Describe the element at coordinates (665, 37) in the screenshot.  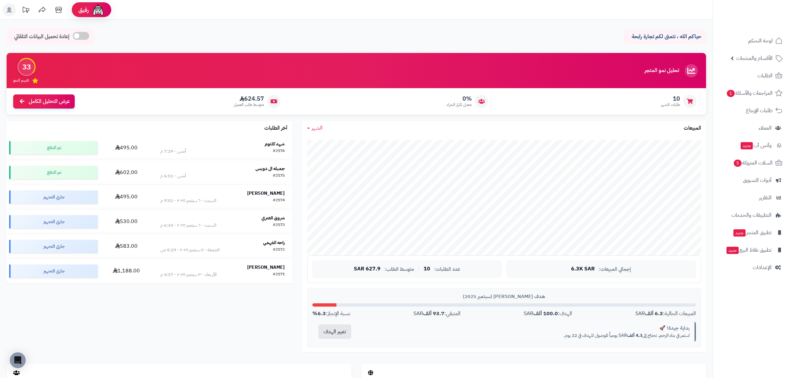
I see `p: حياكم الله ، نتمنى لكم تجارة رابحة` at that location.